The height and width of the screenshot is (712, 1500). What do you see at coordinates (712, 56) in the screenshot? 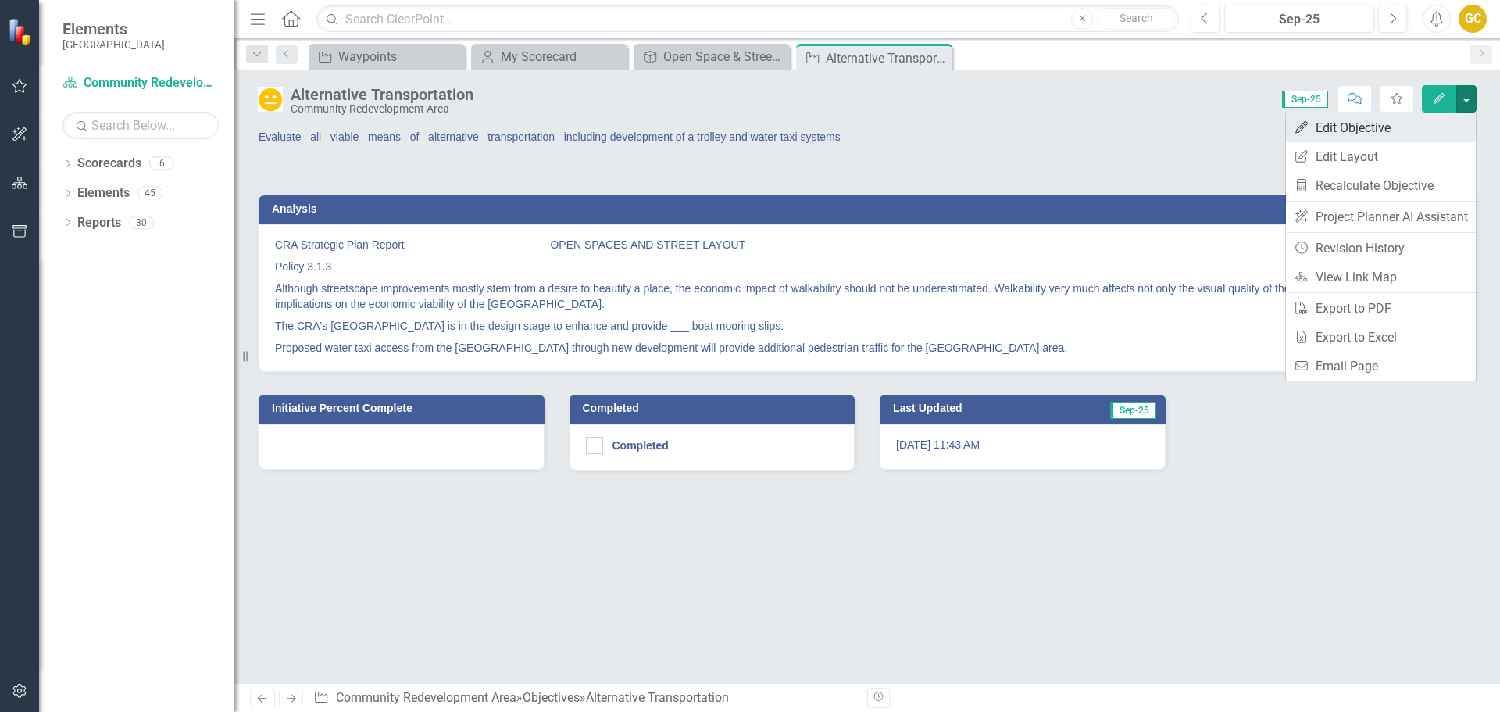
I see `a: Open Space & Street Layout` at bounding box center [712, 56].